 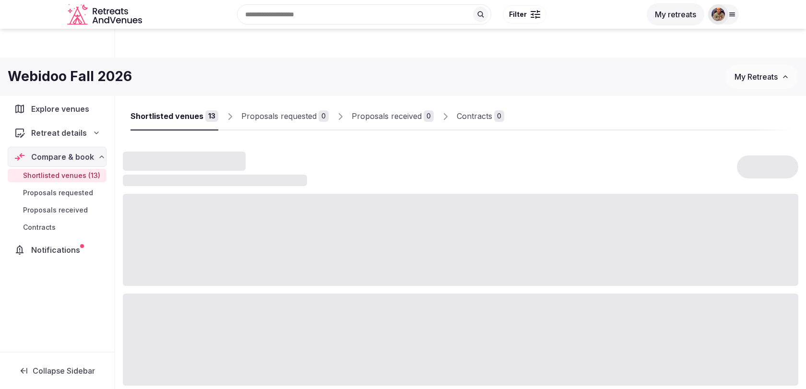 I want to click on span: Notifications, so click(x=58, y=250).